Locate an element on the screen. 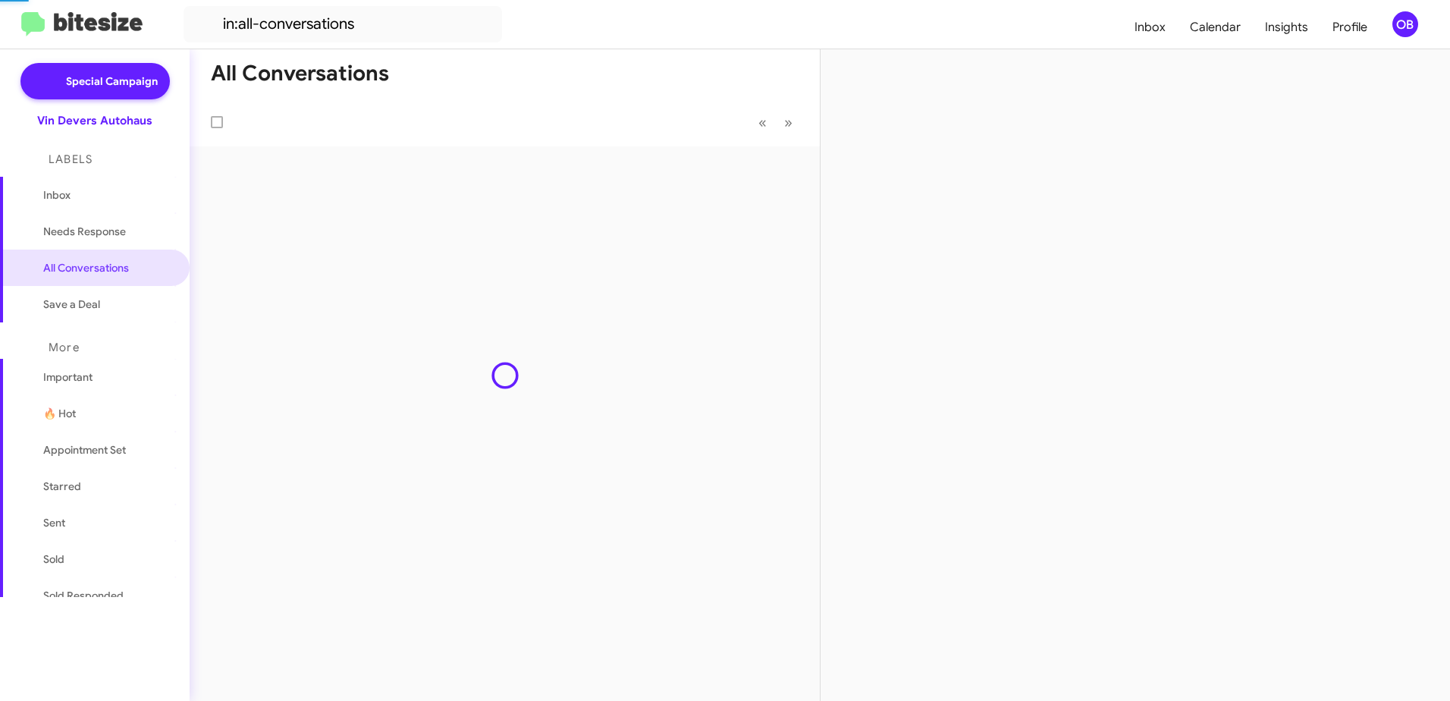 This screenshot has width=1450, height=701. button: Next is located at coordinates (788, 122).